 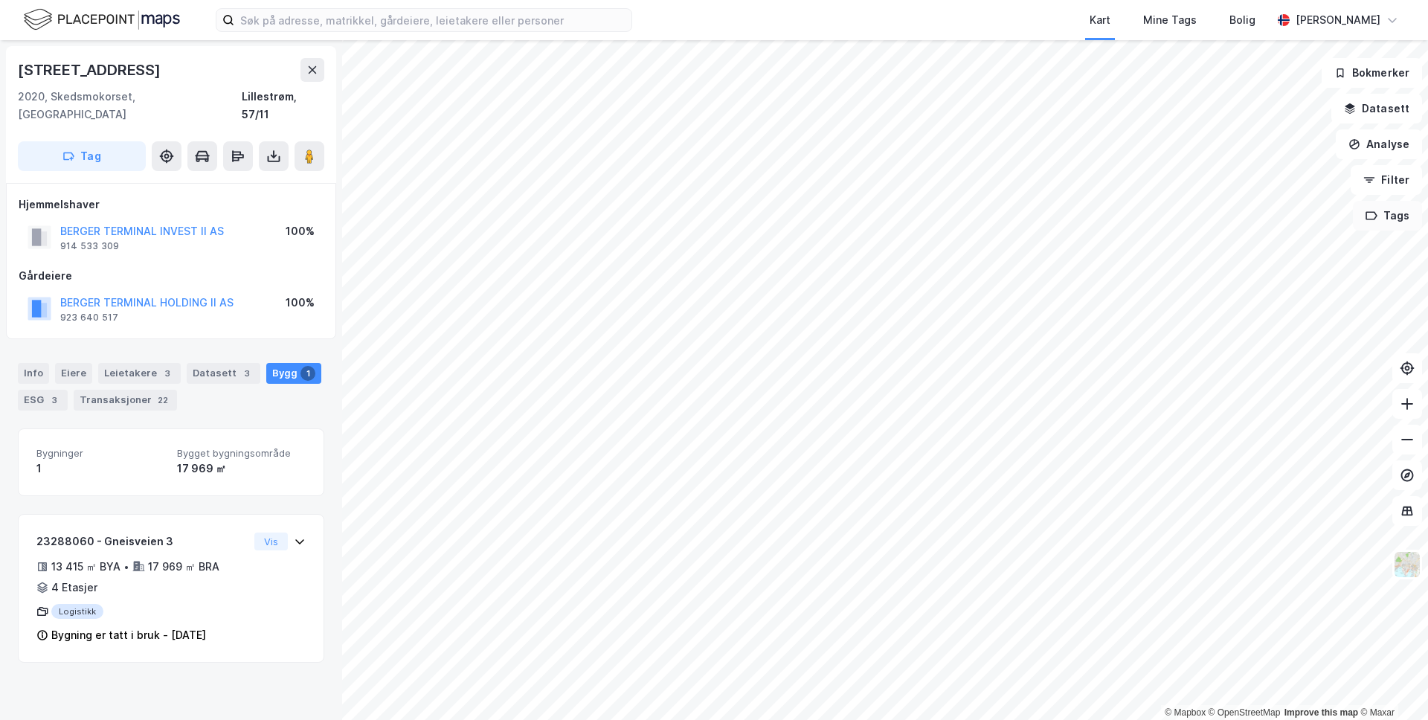 What do you see at coordinates (171, 276) in the screenshot?
I see `div: Gårdeiere` at bounding box center [171, 276].